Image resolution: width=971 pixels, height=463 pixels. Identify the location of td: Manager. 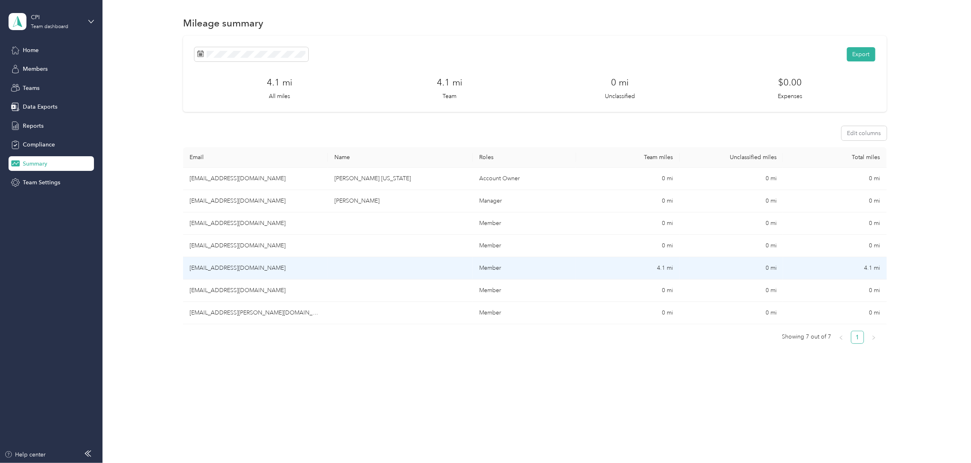
(524, 201).